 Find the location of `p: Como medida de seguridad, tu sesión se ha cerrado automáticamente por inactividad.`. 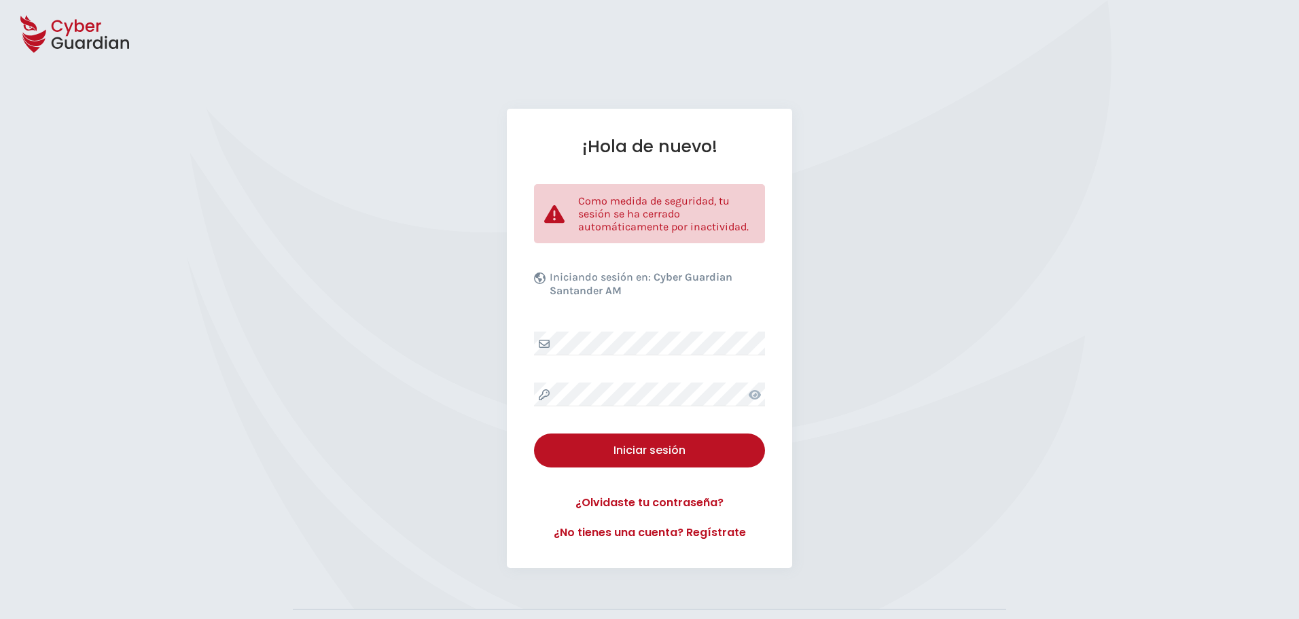

p: Como medida de seguridad, tu sesión se ha cerrado automáticamente por inactividad. is located at coordinates (667, 213).